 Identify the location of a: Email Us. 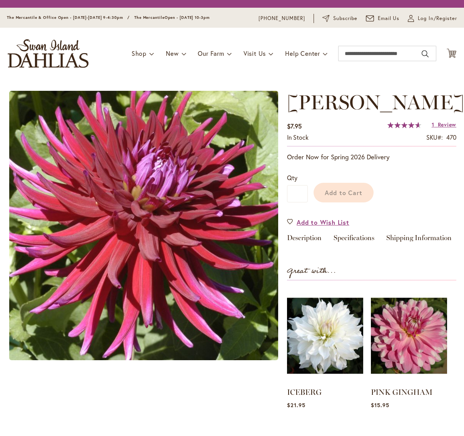
(383, 18).